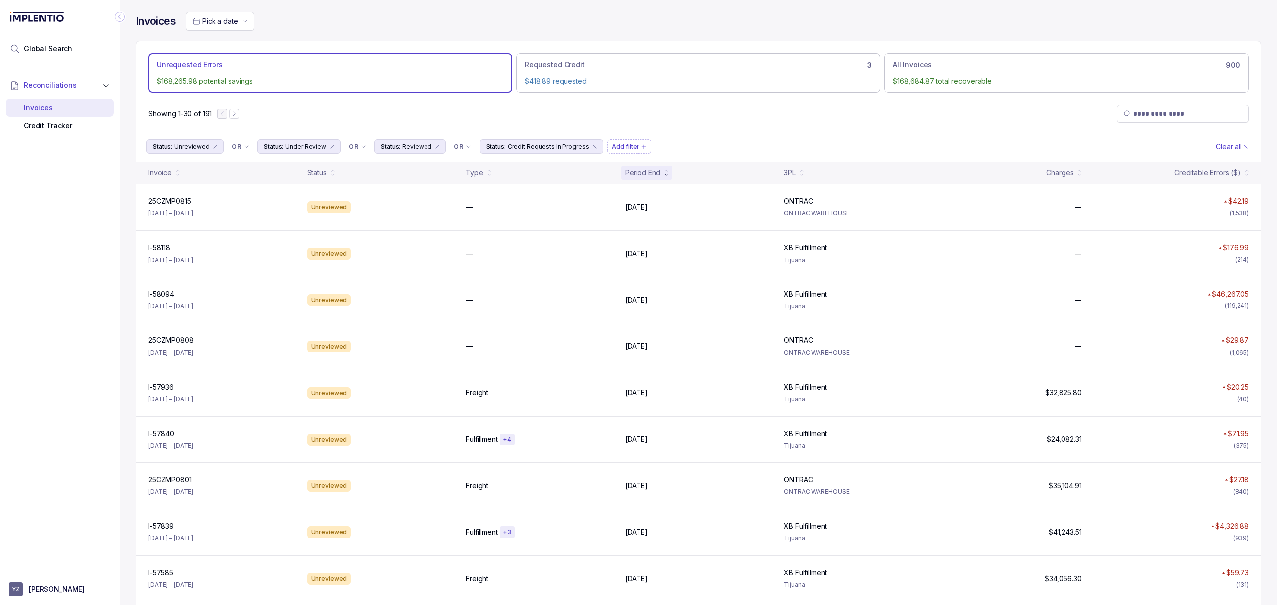 The image size is (1277, 605). Describe the element at coordinates (161, 434) in the screenshot. I see `p: I-57840` at that location.